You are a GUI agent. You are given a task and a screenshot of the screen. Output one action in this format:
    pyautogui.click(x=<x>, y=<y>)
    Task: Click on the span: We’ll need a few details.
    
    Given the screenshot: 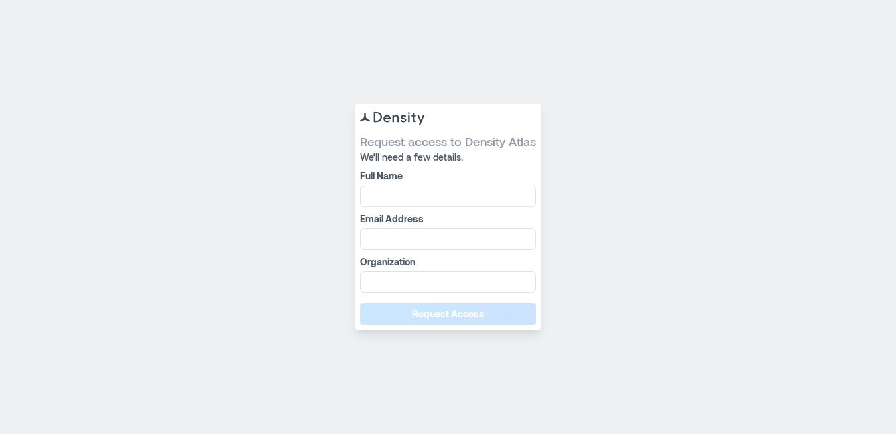 What is the action you would take?
    pyautogui.click(x=448, y=157)
    